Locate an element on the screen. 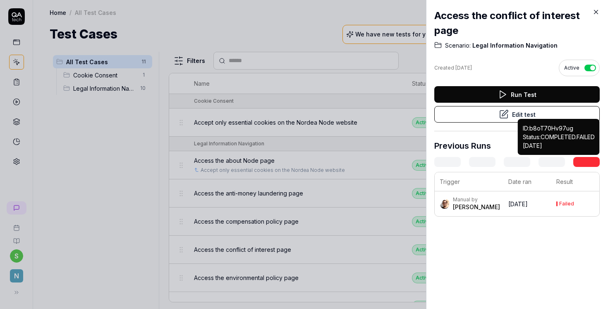 Image resolution: width=608 pixels, height=309 pixels. th: Date ran is located at coordinates (527, 182).